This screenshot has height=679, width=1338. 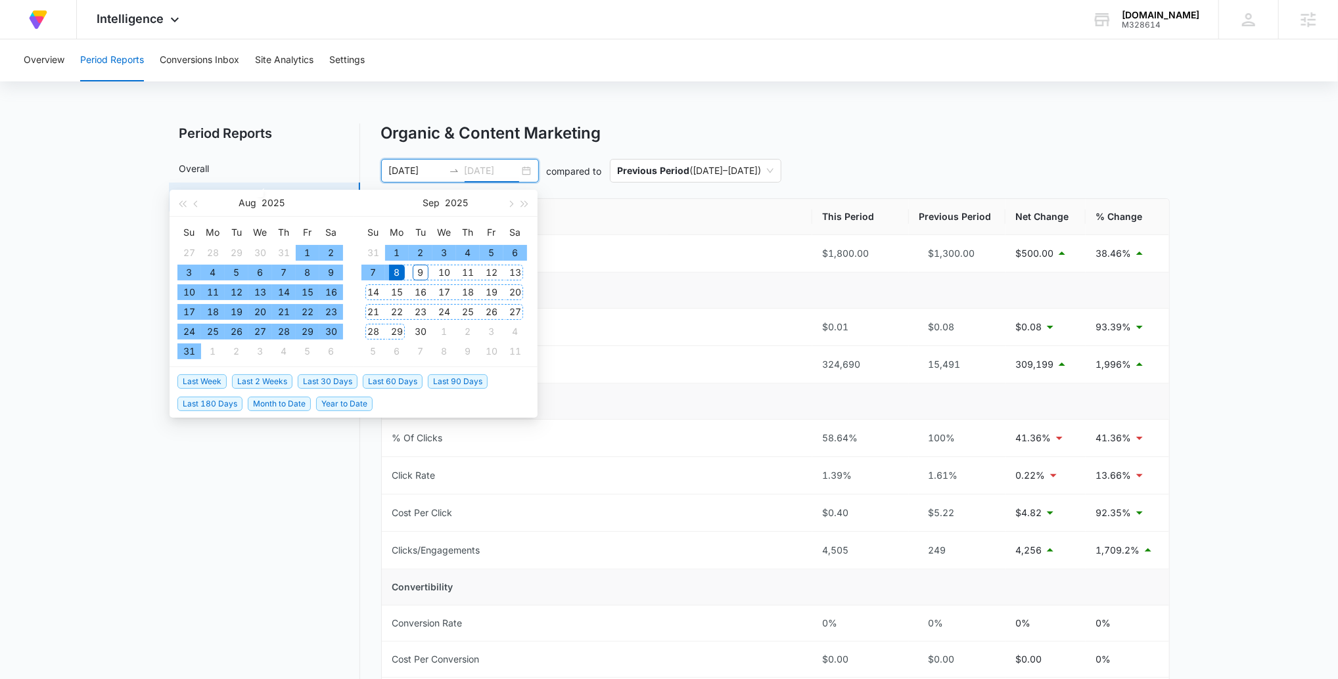 I want to click on div: $0.08, so click(x=957, y=327).